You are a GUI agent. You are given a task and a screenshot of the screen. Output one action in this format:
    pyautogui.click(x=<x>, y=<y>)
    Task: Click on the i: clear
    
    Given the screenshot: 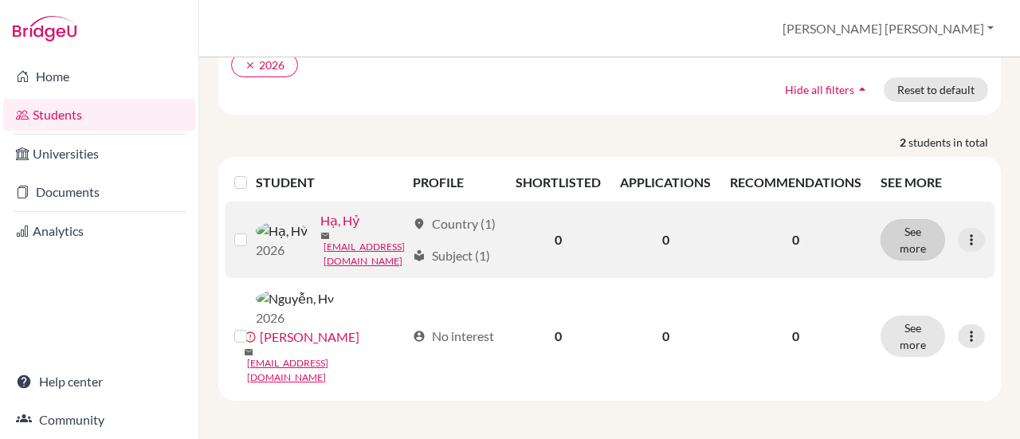 What is the action you would take?
    pyautogui.click(x=250, y=65)
    